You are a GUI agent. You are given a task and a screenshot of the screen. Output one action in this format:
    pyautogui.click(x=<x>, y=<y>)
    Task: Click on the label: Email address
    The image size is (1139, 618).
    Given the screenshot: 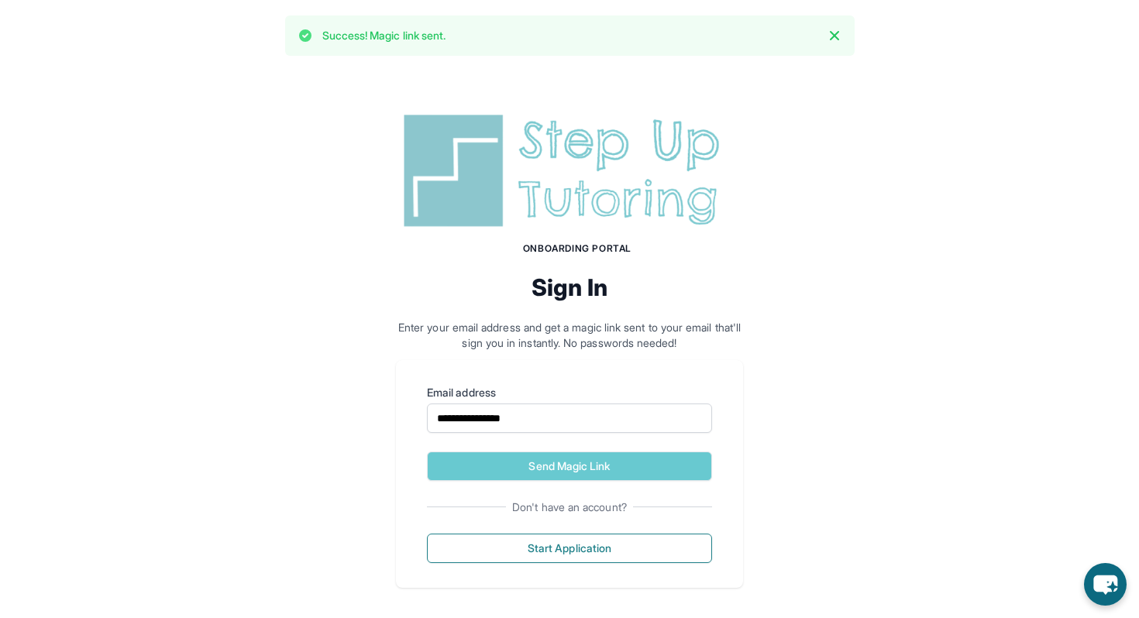 What is the action you would take?
    pyautogui.click(x=569, y=393)
    